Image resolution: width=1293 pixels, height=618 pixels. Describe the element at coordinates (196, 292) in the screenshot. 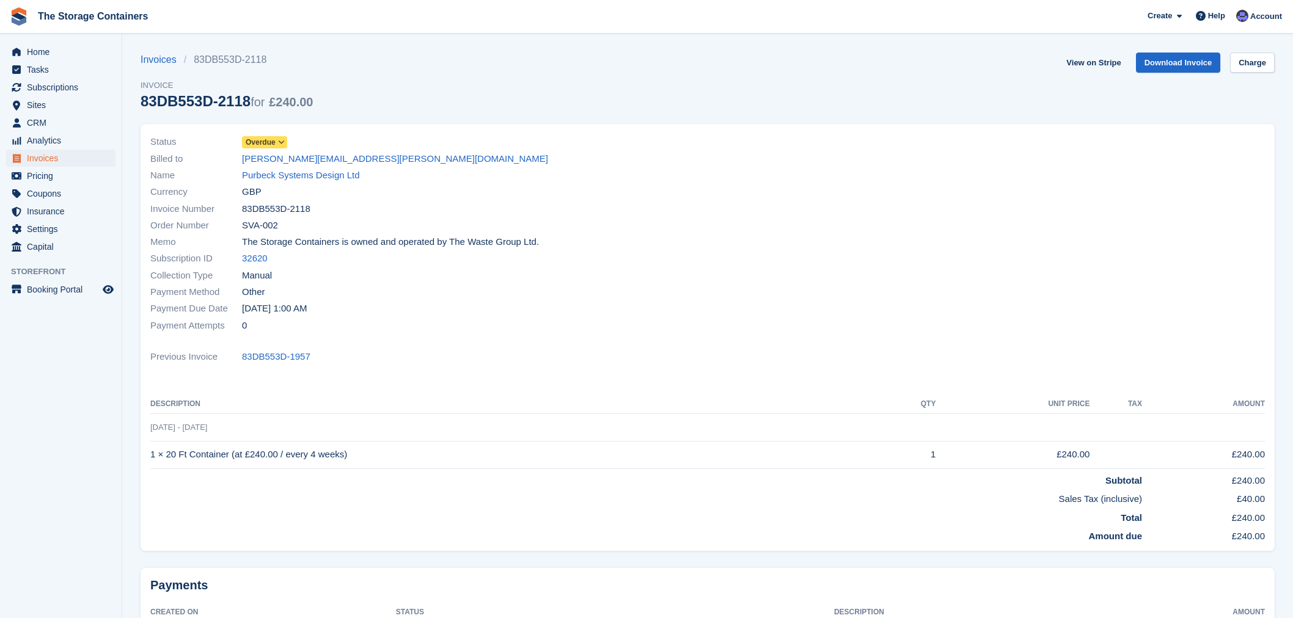

I see `span: Payment Method` at that location.